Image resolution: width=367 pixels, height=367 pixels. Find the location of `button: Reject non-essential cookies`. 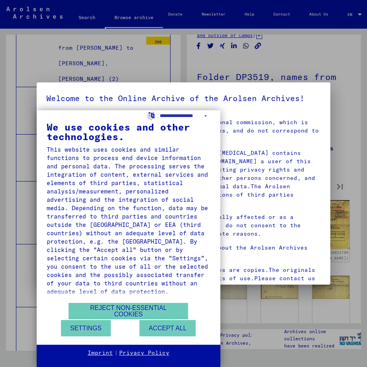

button: Reject non-essential cookies is located at coordinates (128, 311).